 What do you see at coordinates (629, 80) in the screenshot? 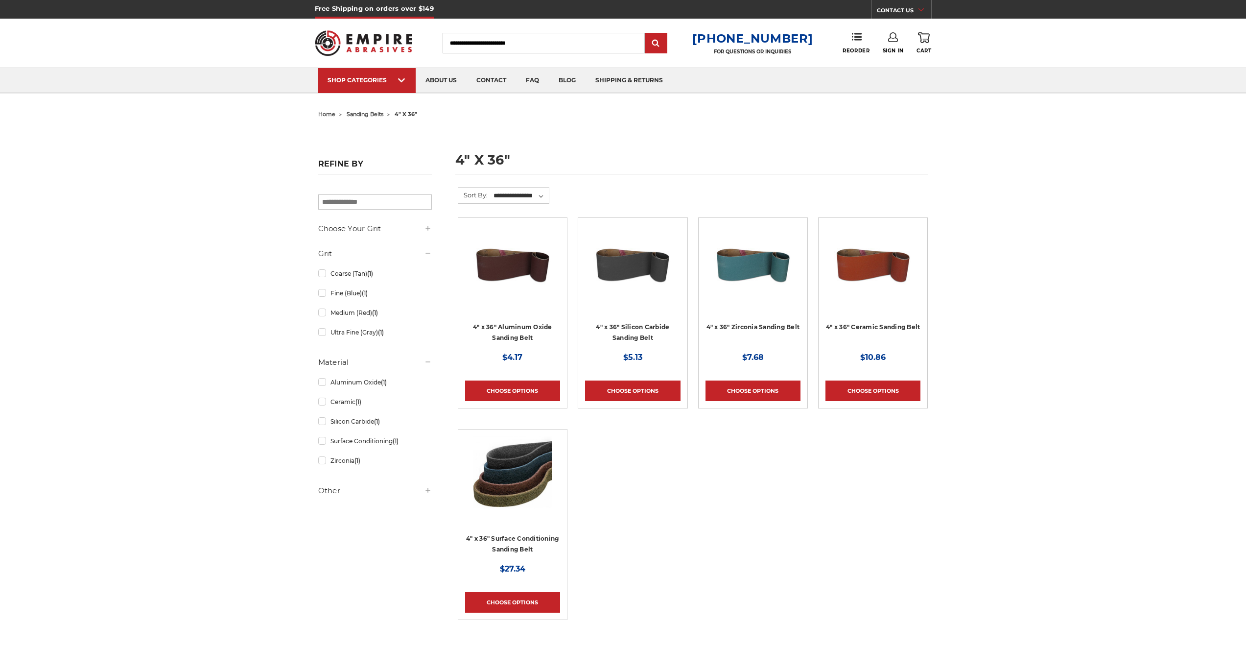
I see `a: shipping & returns` at bounding box center [629, 80].